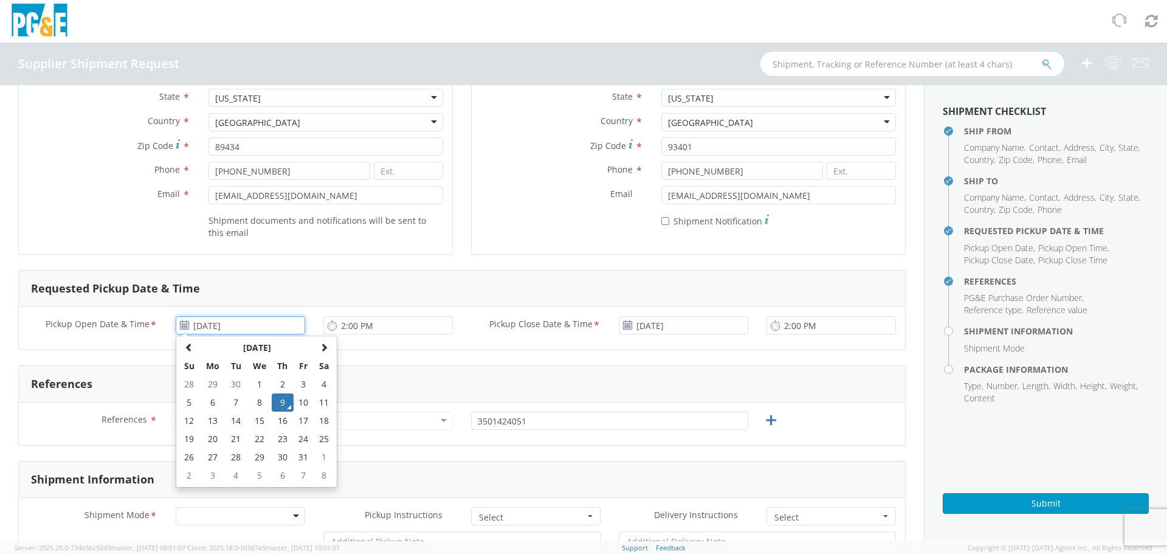  Describe the element at coordinates (1044, 147) in the screenshot. I see `span: Contact` at that location.